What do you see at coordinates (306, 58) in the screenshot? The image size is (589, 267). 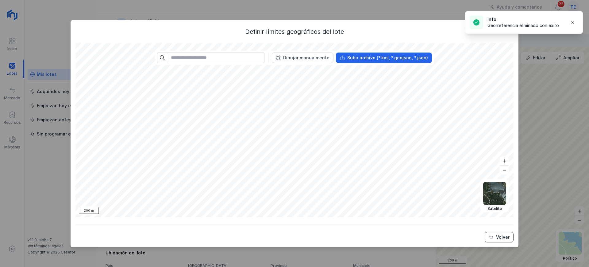 I see `div: Dibujar manualmente` at bounding box center [306, 58].